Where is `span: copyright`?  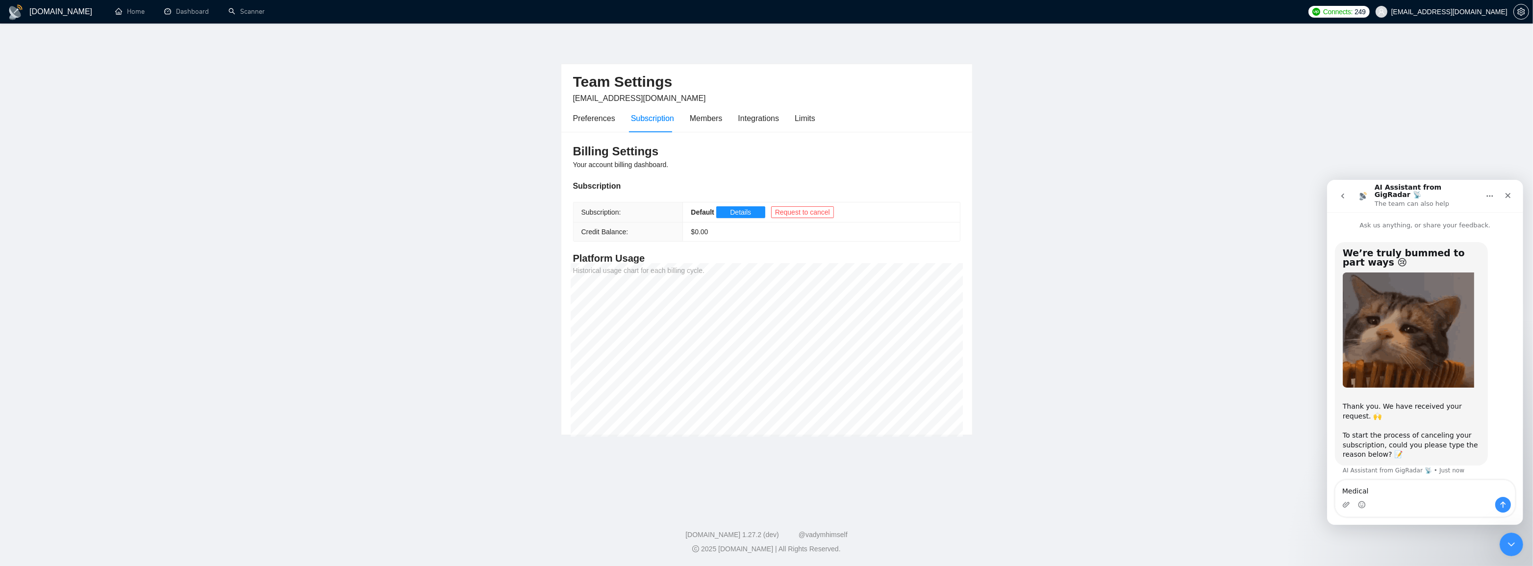 span: copyright is located at coordinates (696, 549).